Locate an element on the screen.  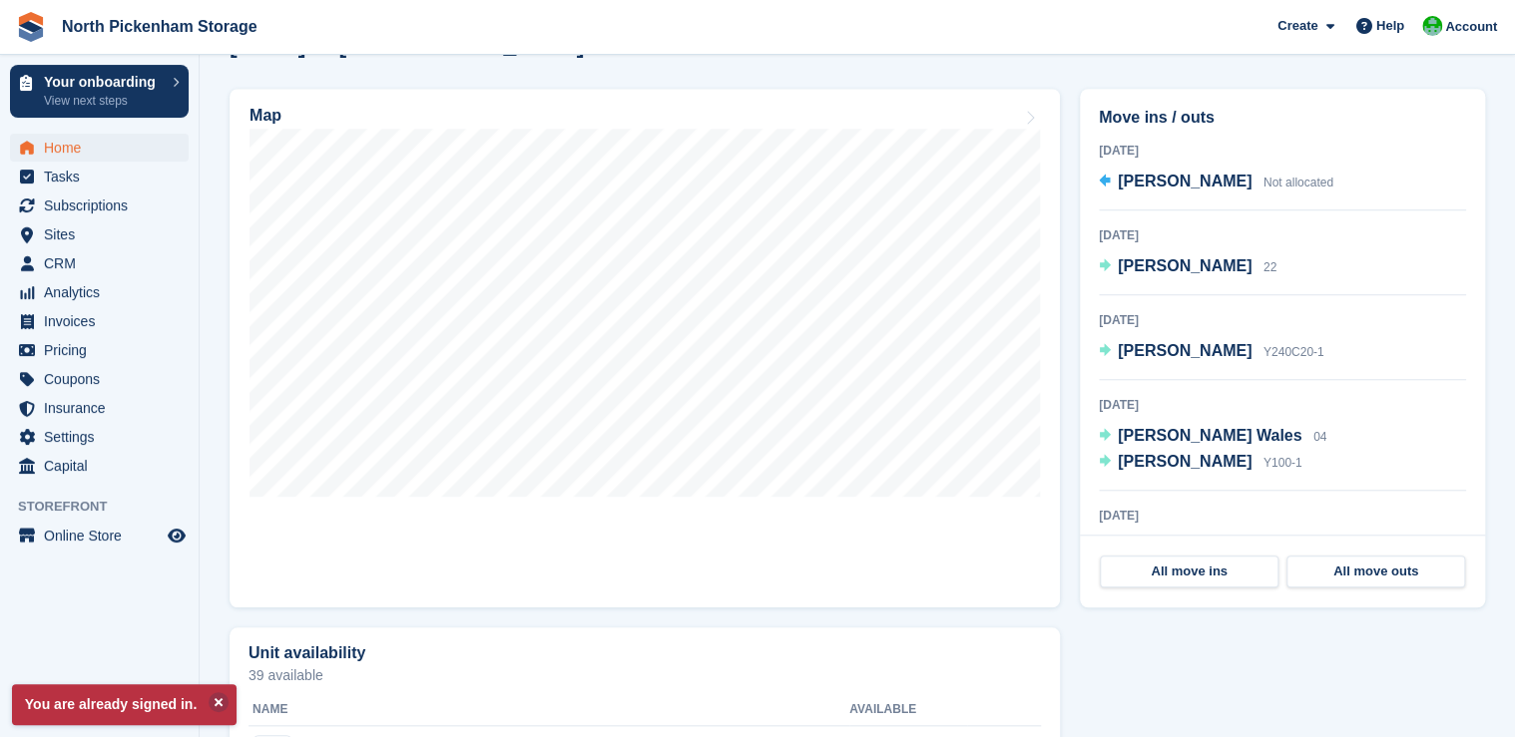
span: Y240C20-1 is located at coordinates (1293, 352).